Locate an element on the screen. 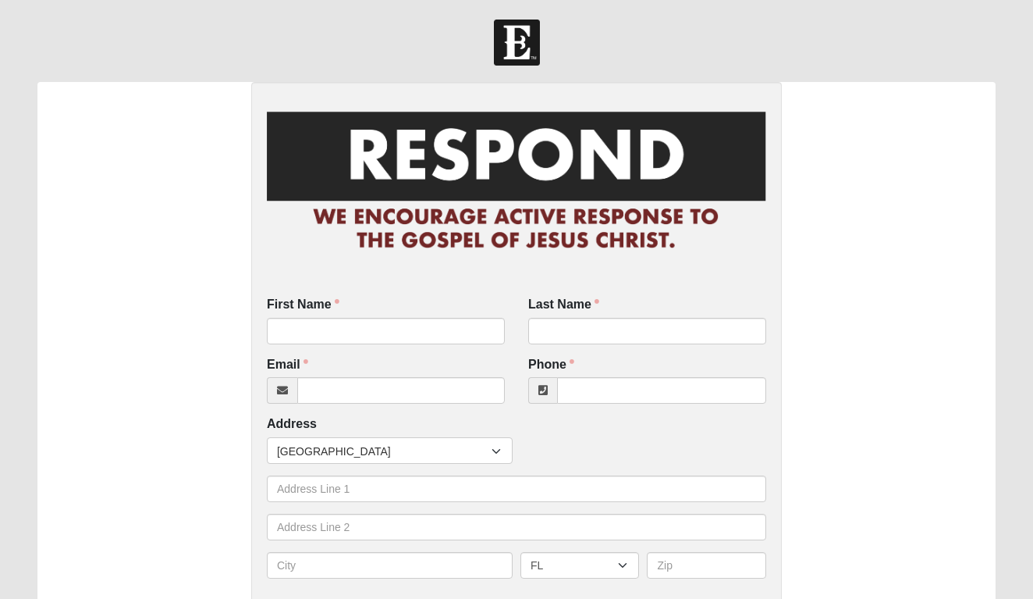 The width and height of the screenshot is (1033, 599). label: Last Name is located at coordinates (564, 304).